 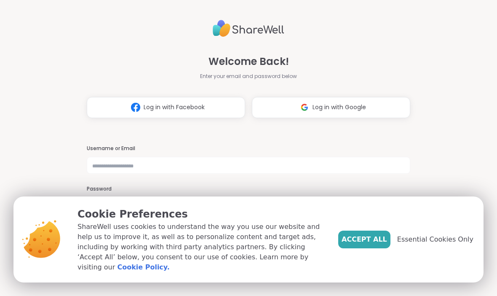 I want to click on span: Log in with Facebook, so click(x=174, y=107).